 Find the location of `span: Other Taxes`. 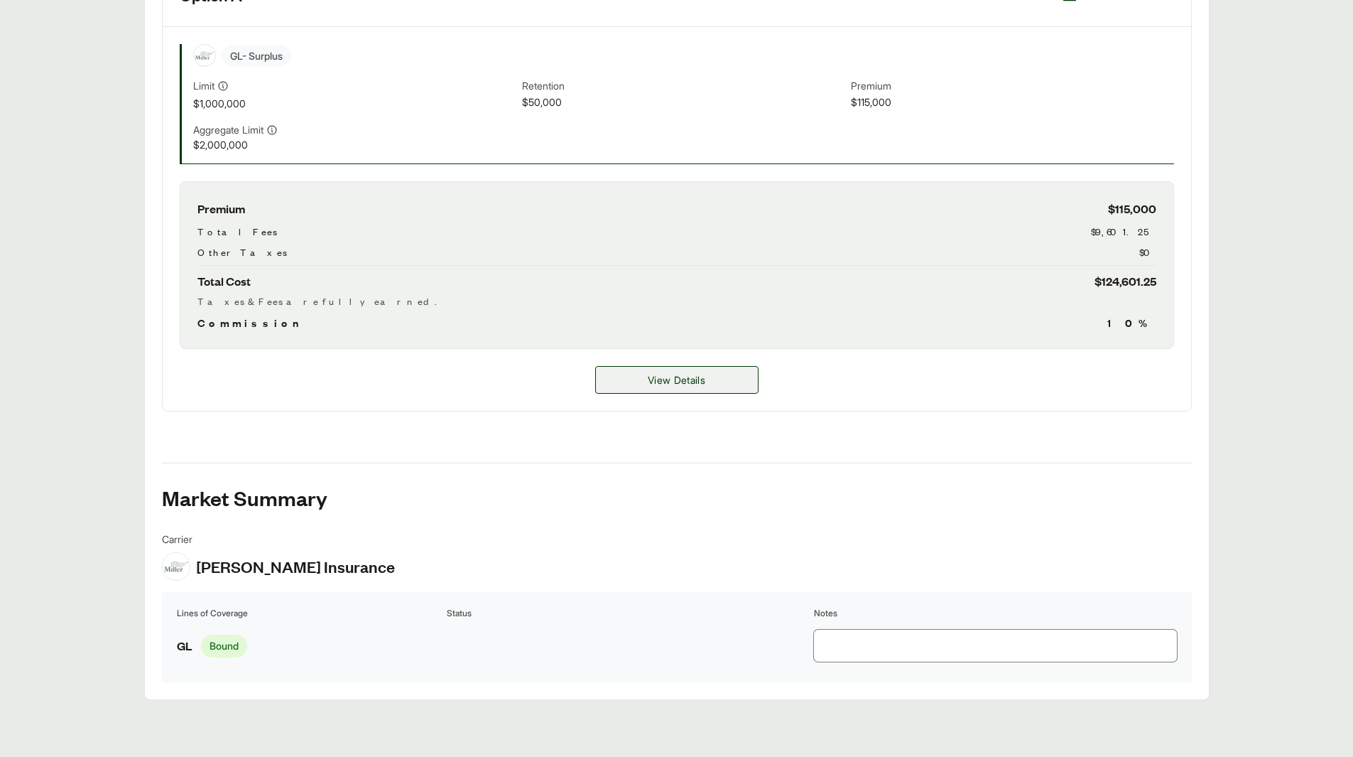

span: Other Taxes is located at coordinates (242, 251).